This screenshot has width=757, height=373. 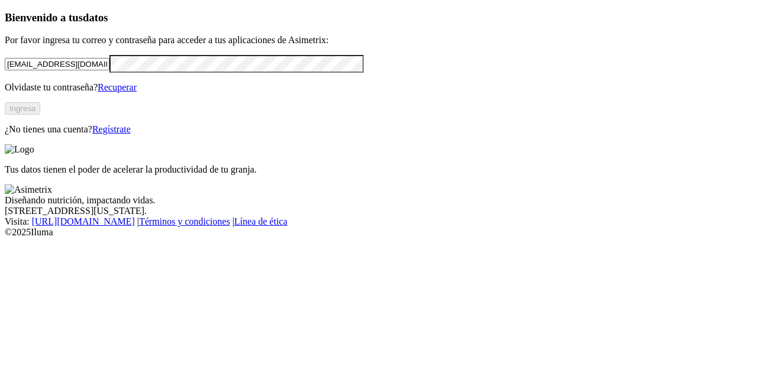 I want to click on a: Recuperar, so click(x=117, y=87).